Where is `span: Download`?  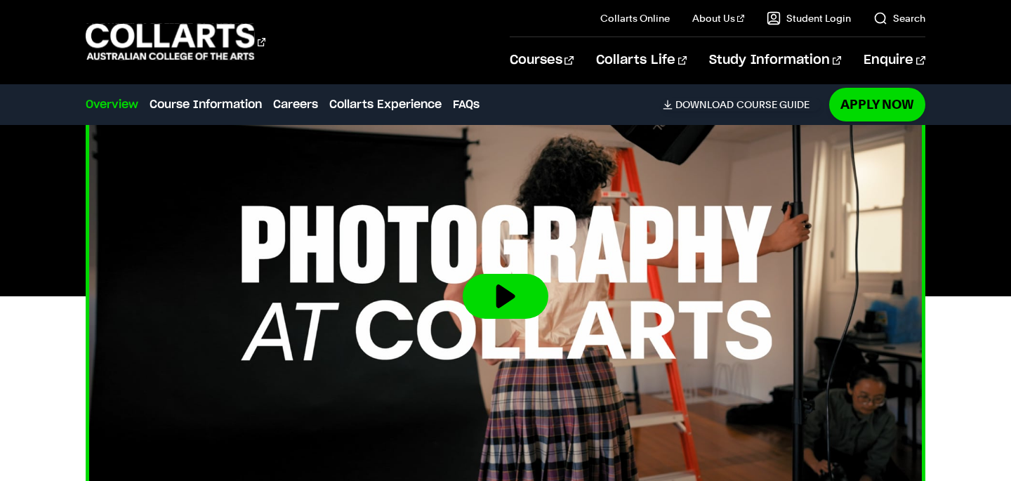 span: Download is located at coordinates (705, 105).